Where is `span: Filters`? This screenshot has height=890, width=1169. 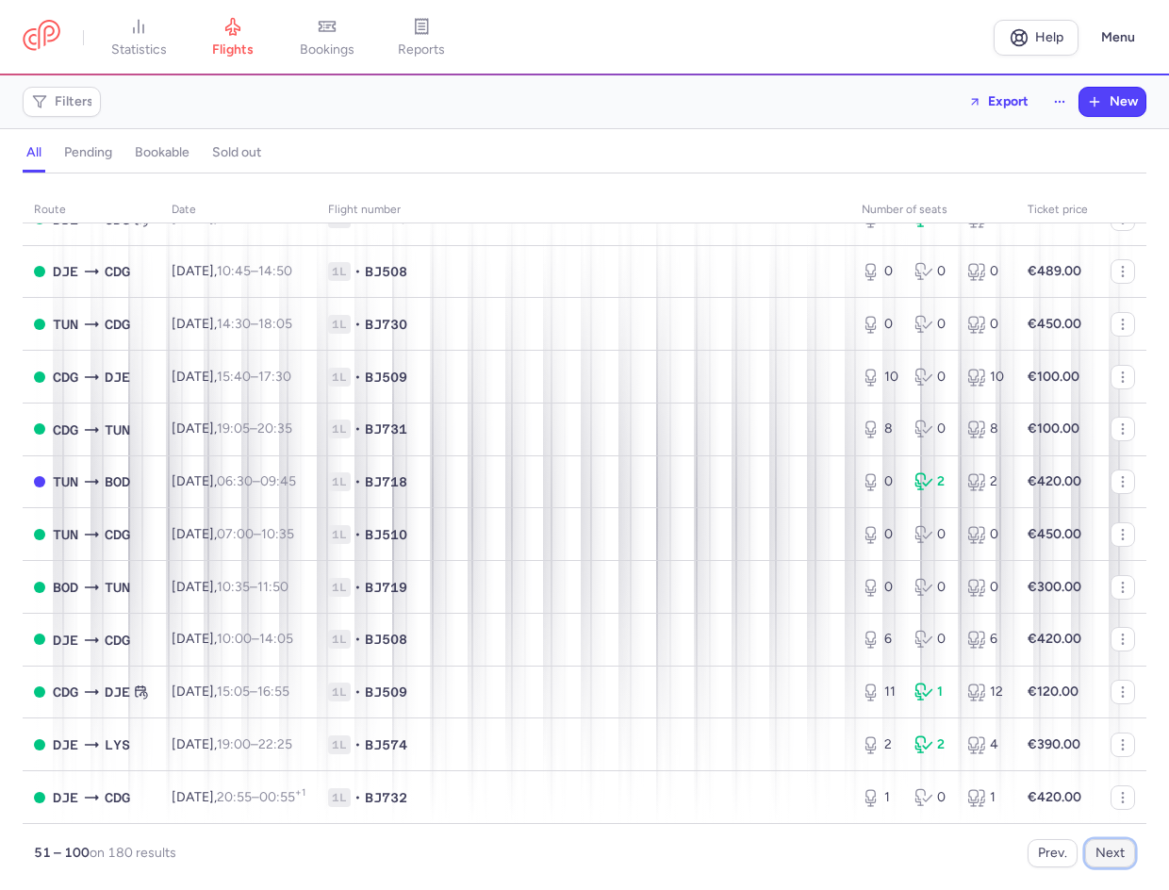
span: Filters is located at coordinates (74, 102).